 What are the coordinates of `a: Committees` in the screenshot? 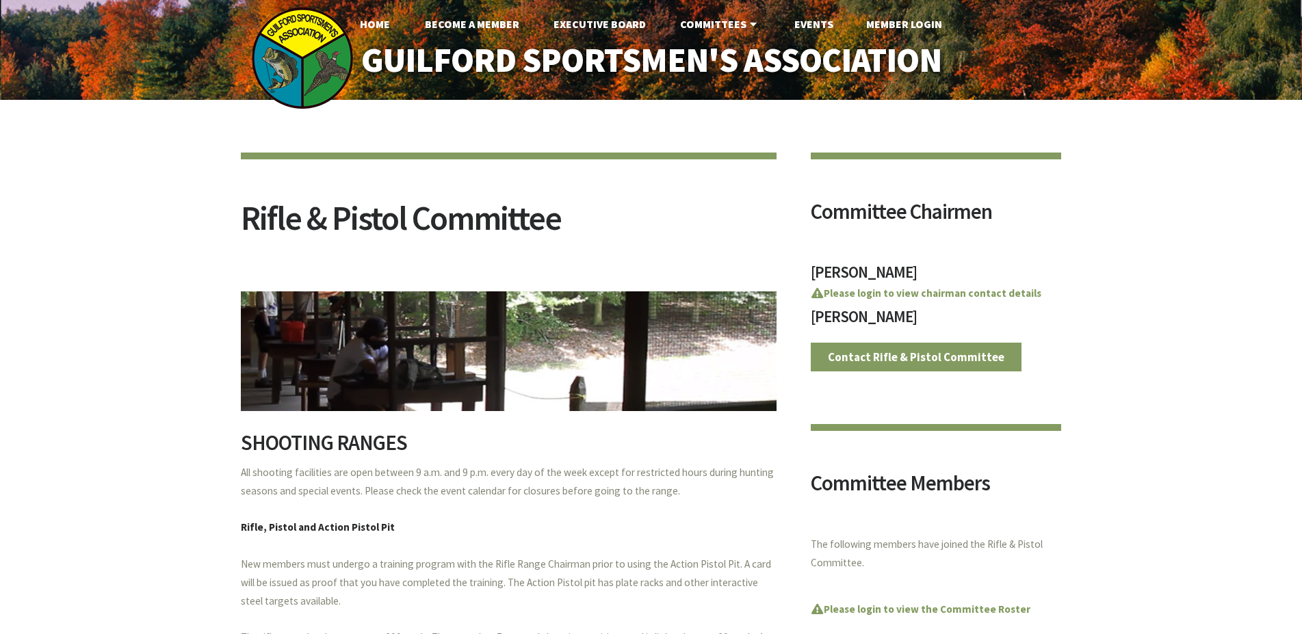 It's located at (720, 24).